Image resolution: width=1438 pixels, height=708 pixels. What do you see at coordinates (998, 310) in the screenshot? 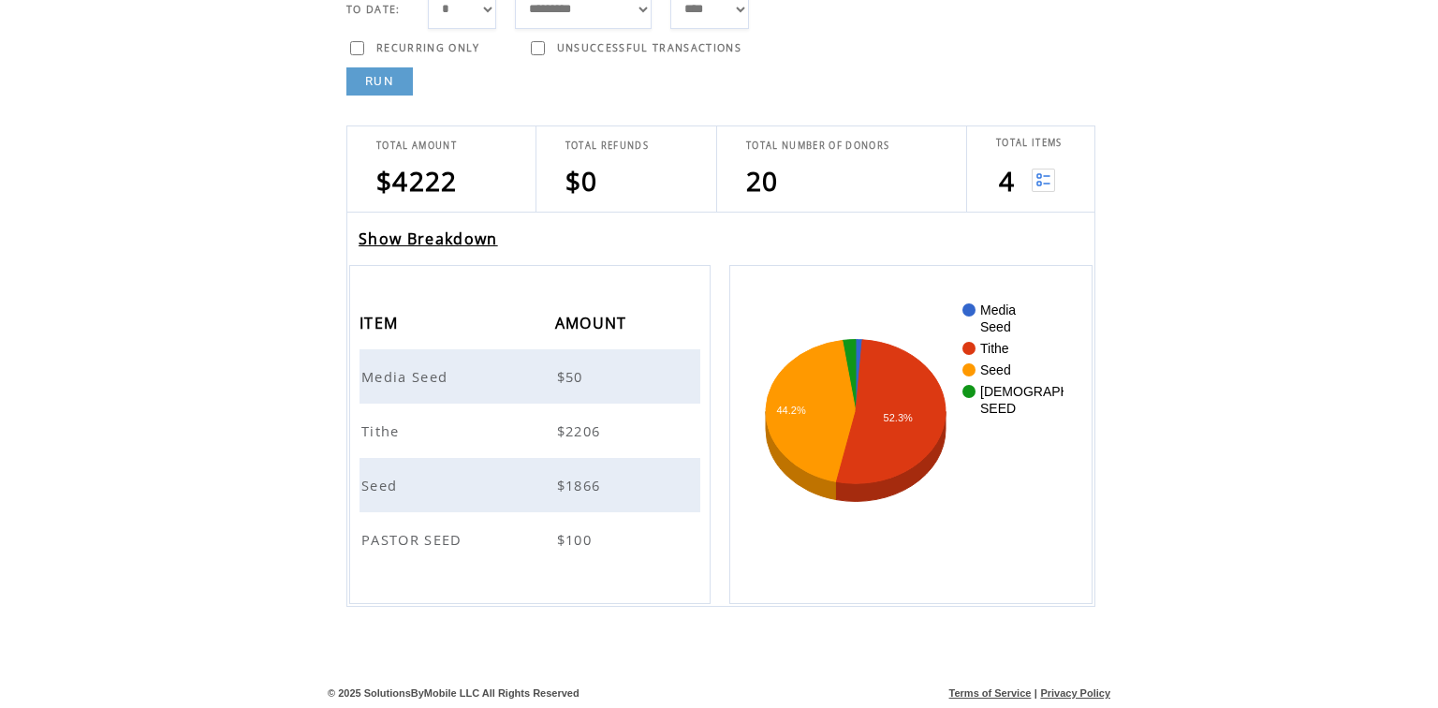
I see `text: Media` at bounding box center [998, 310].